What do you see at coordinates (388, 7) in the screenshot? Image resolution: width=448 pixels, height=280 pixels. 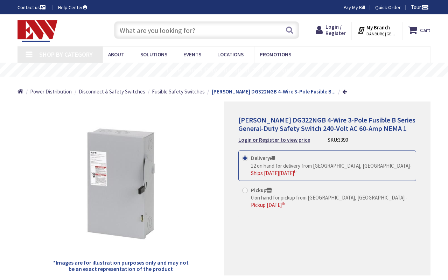 I see `a: Quick Order` at bounding box center [388, 7].